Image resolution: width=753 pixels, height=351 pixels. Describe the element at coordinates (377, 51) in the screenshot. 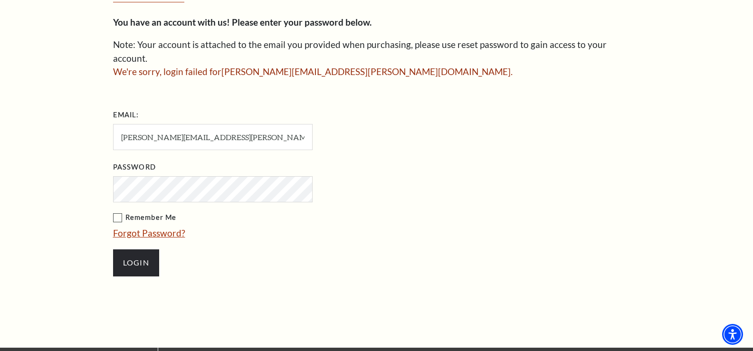

I see `p: Note: Your account is attached to the email you provided when purchasing, please use reset passwo...` at that location.